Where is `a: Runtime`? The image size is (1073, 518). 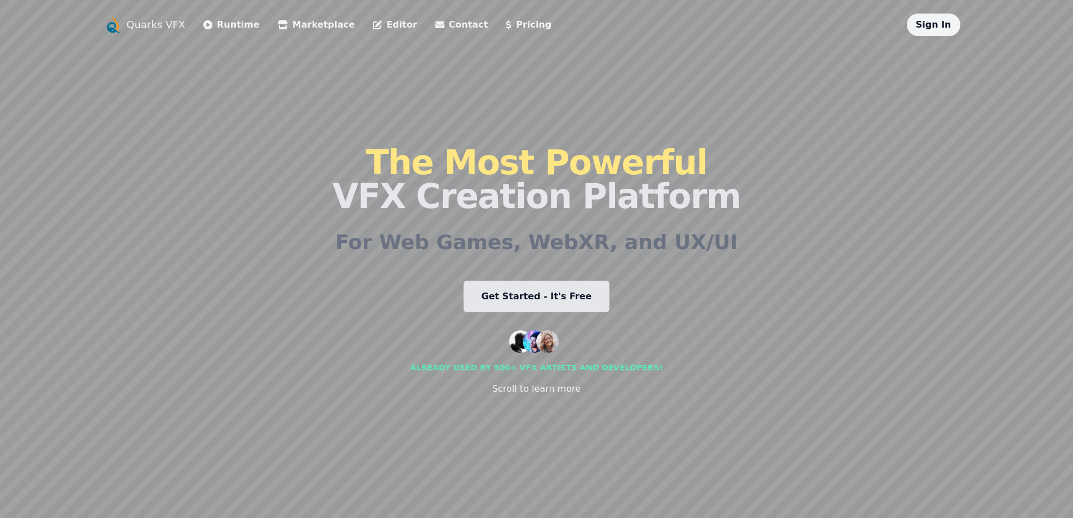
a: Runtime is located at coordinates (231, 25).